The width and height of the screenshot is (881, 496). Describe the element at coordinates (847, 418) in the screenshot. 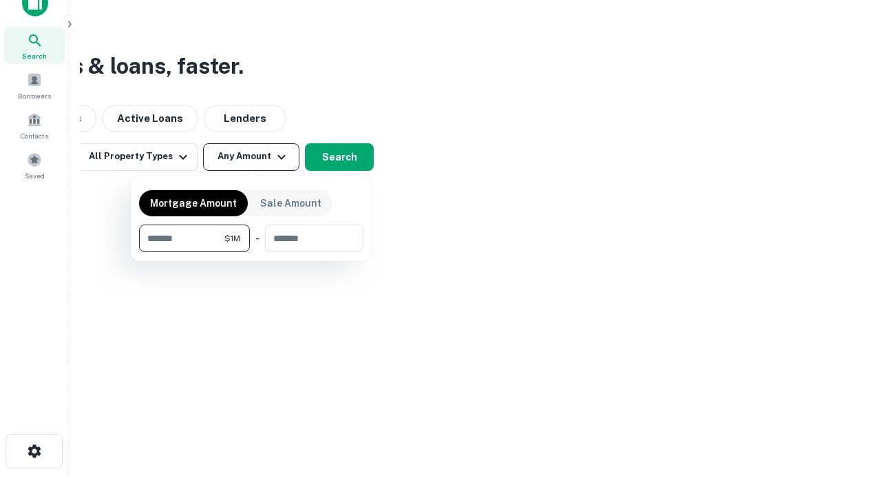

I see `div: Chat Widget` at that location.